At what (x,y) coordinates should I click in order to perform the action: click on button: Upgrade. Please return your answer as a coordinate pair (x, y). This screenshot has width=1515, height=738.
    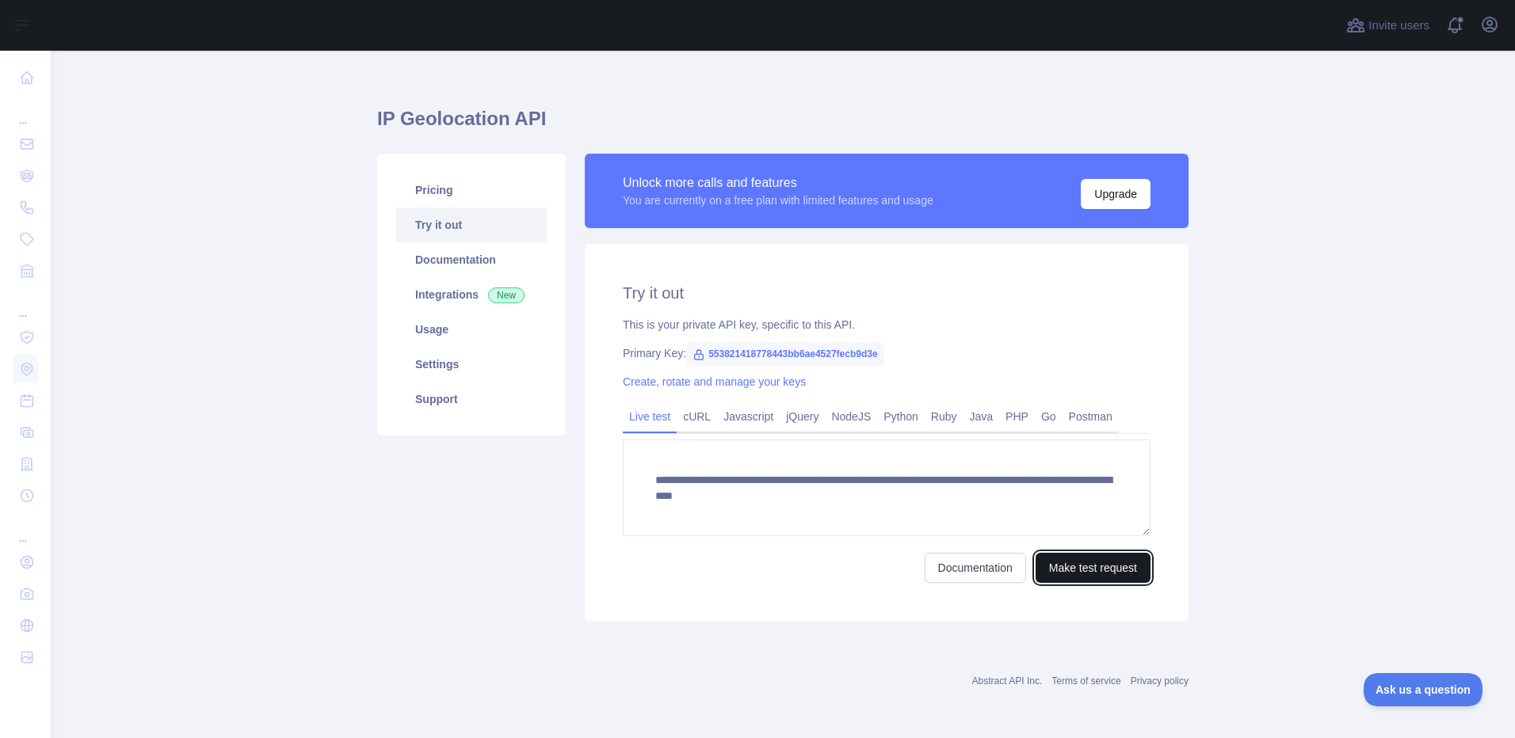
    Looking at the image, I should click on (1116, 194).